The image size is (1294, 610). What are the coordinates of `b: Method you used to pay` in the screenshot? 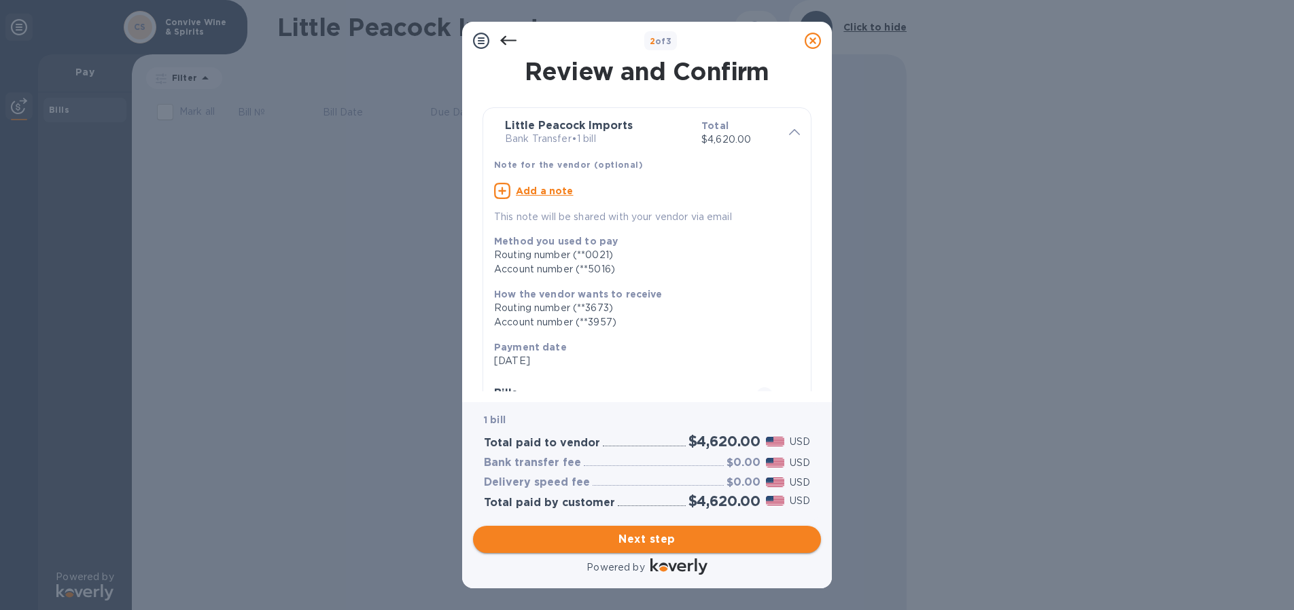 It's located at (556, 241).